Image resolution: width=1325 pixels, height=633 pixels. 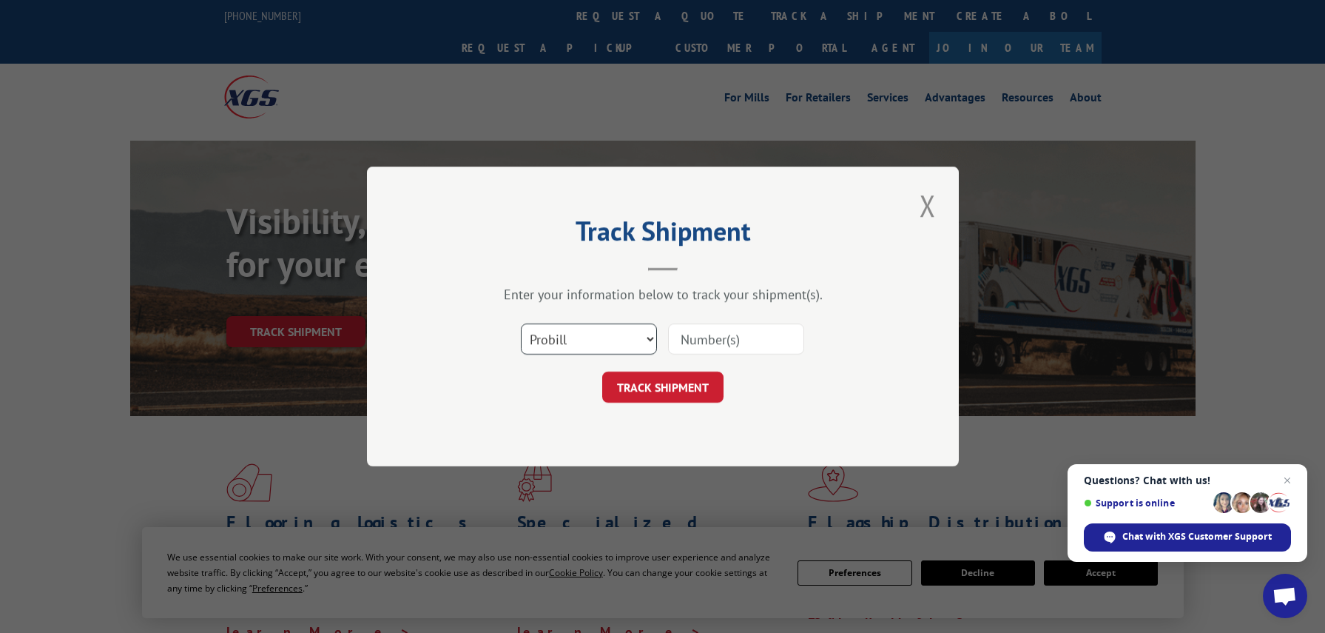 What do you see at coordinates (663, 387) in the screenshot?
I see `button: TRACK SHIPMENT` at bounding box center [663, 387].